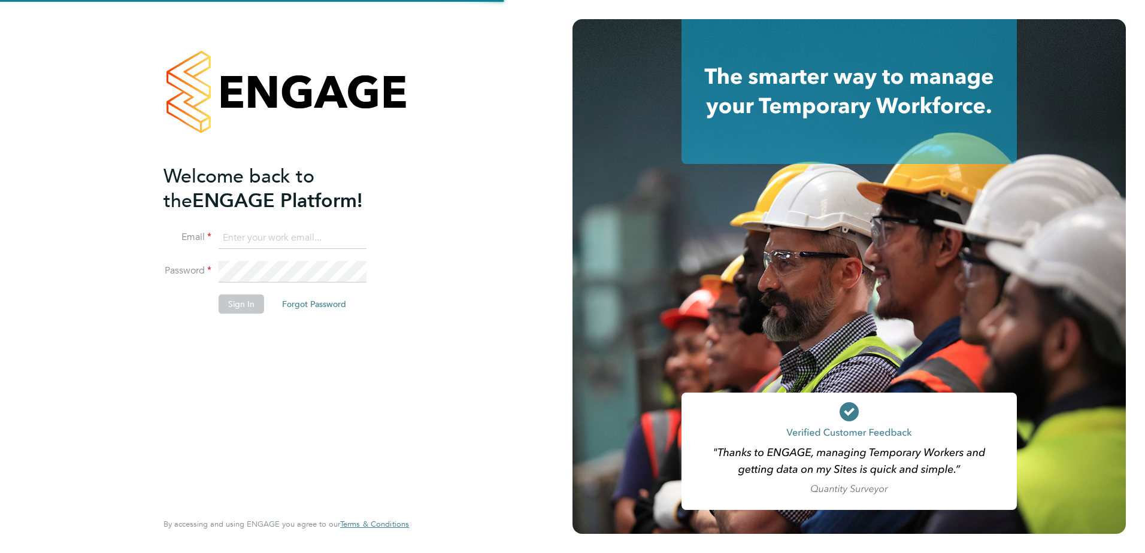 The width and height of the screenshot is (1145, 553). What do you see at coordinates (292, 238) in the screenshot?
I see `input: Enter your work email...` at bounding box center [292, 238].